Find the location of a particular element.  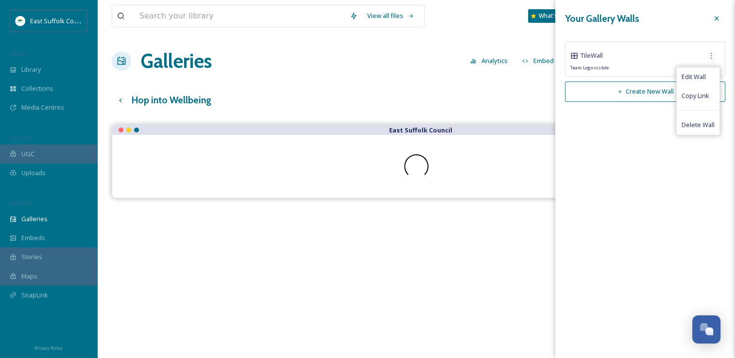

a: Galleries is located at coordinates (176, 61).